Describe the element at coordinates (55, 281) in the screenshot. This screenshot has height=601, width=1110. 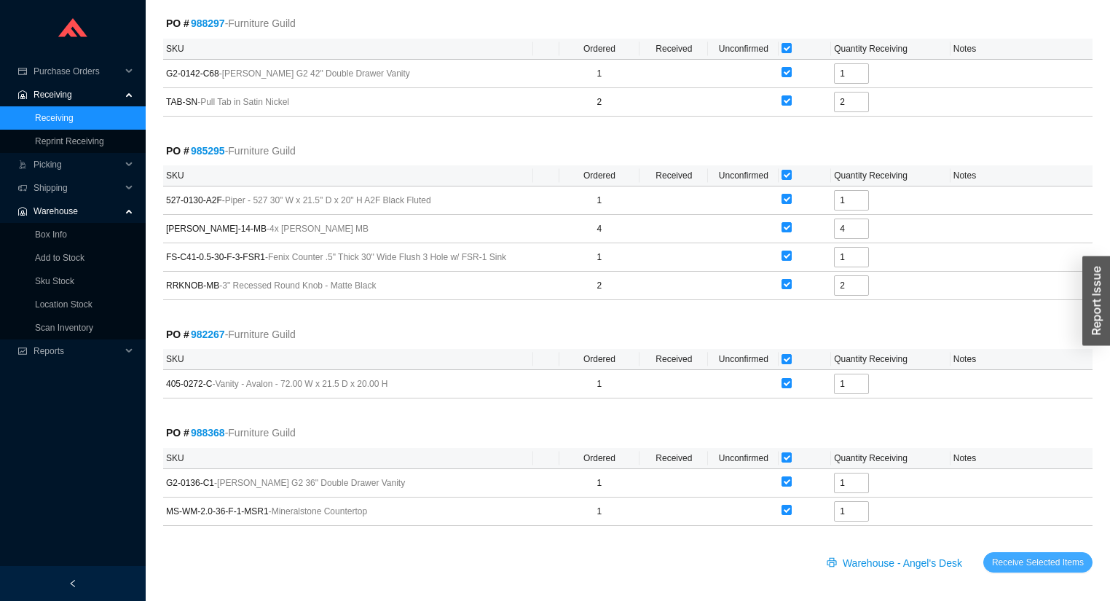
I see `a: Sku Stock` at that location.